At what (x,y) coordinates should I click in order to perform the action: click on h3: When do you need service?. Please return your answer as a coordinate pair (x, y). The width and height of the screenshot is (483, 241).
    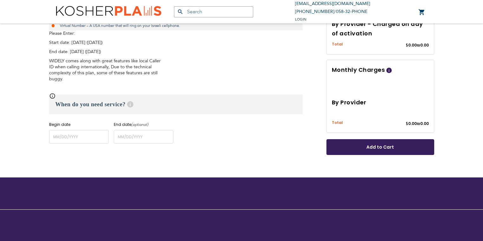
    Looking at the image, I should click on (176, 105).